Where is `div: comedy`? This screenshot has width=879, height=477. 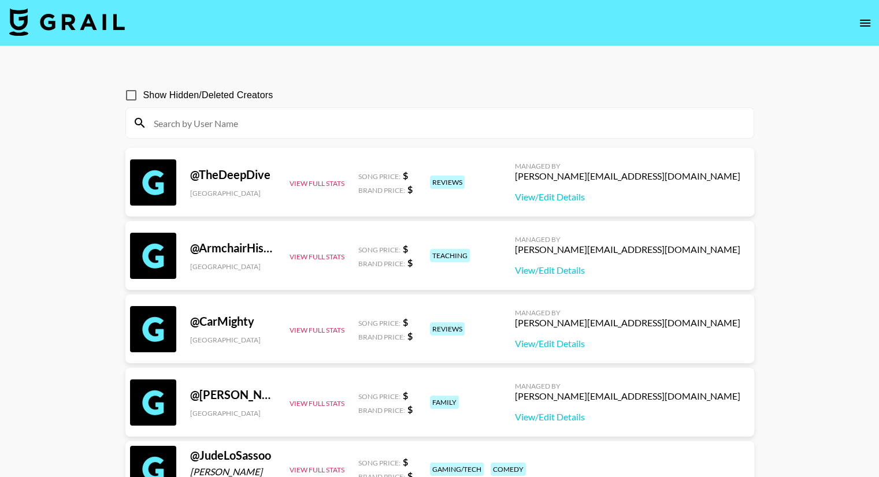
div: comedy is located at coordinates (508, 469).